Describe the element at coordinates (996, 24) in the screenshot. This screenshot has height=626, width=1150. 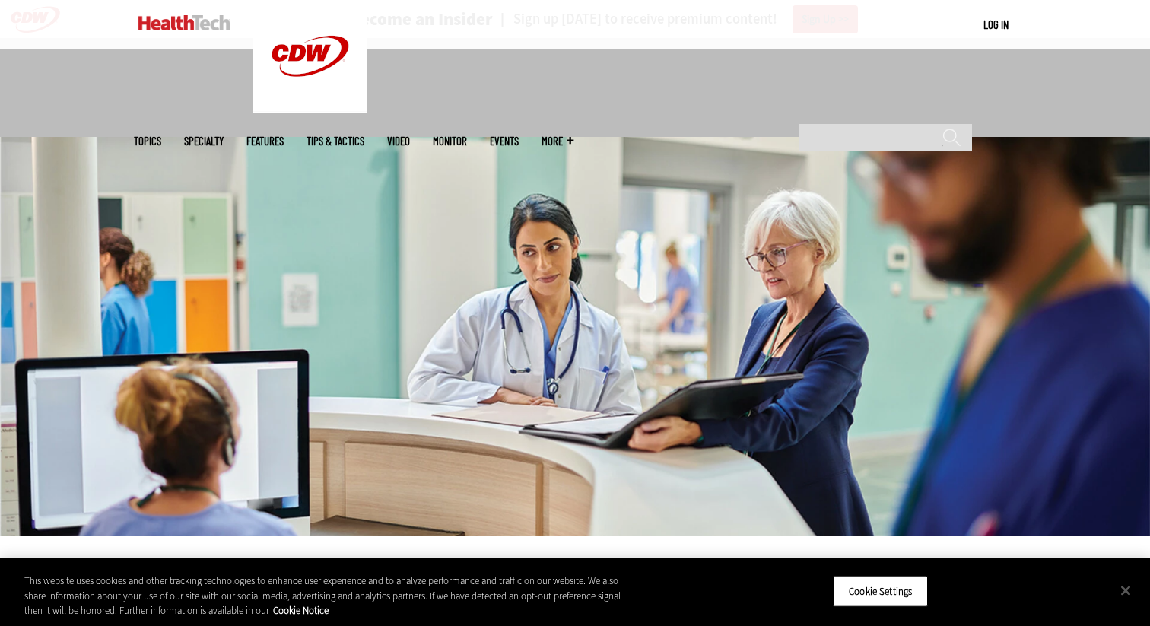
I see `a: Log in` at that location.